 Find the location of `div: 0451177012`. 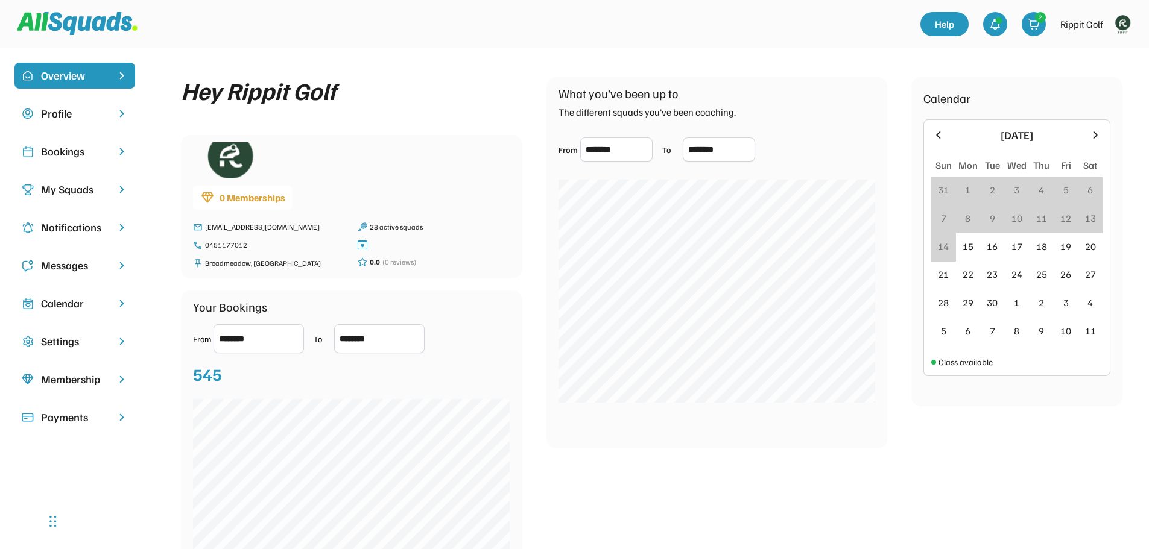

div: 0451177012 is located at coordinates (275, 245).